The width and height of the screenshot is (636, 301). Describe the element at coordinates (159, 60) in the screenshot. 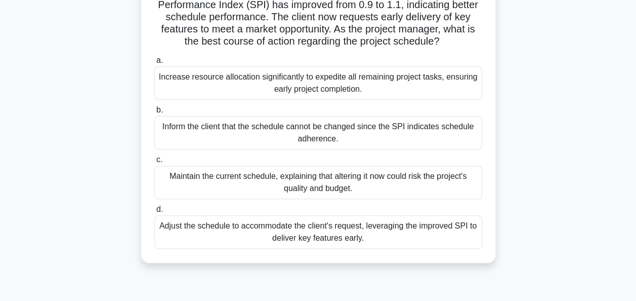

I see `span: a.` at that location.